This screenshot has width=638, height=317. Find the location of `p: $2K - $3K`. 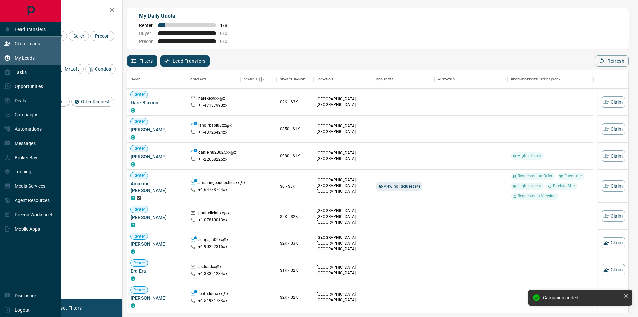

p: $2K - $3K is located at coordinates (295, 102).